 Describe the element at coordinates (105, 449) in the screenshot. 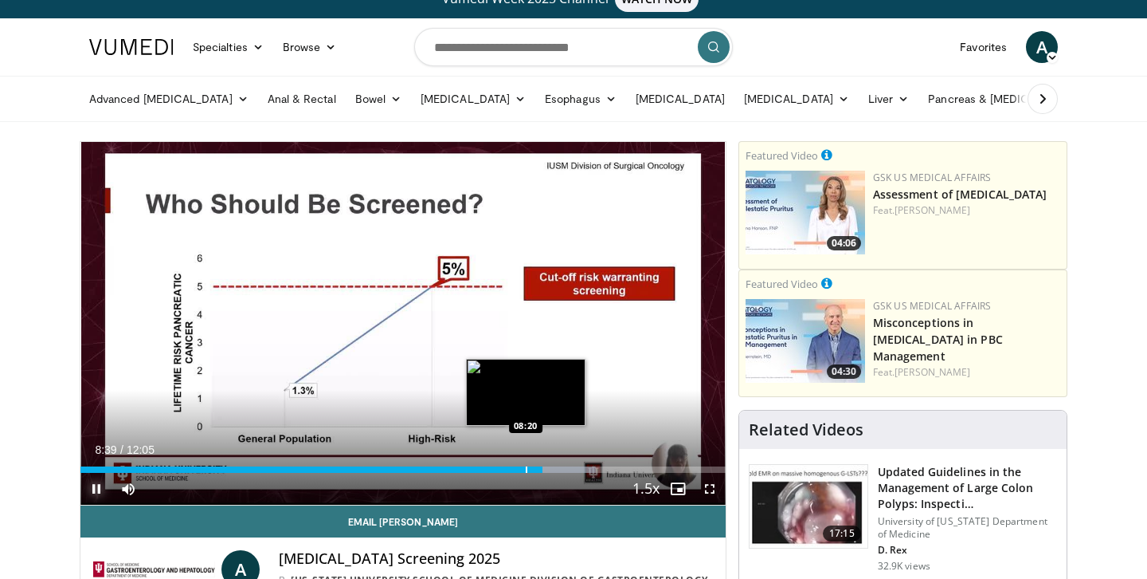

I see `span: 8:39` at that location.